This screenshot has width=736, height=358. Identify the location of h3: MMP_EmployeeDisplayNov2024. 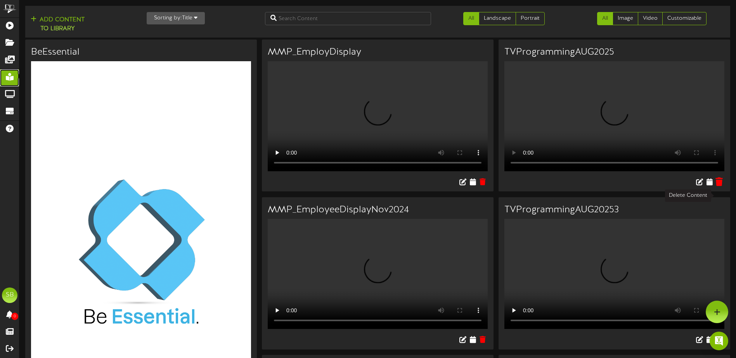
(377, 210).